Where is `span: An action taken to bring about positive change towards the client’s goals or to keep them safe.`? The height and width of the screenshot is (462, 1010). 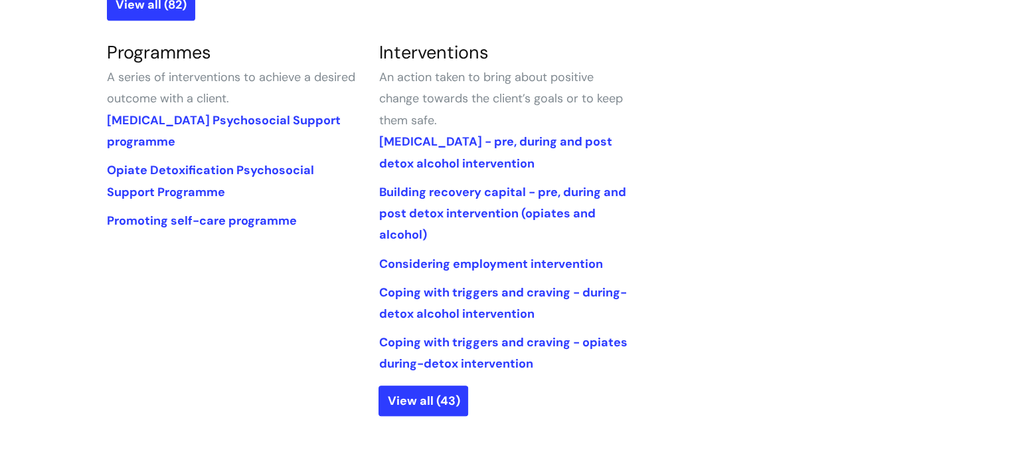 span: An action taken to bring about positive change towards the client’s goals or to keep them safe. is located at coordinates (500, 98).